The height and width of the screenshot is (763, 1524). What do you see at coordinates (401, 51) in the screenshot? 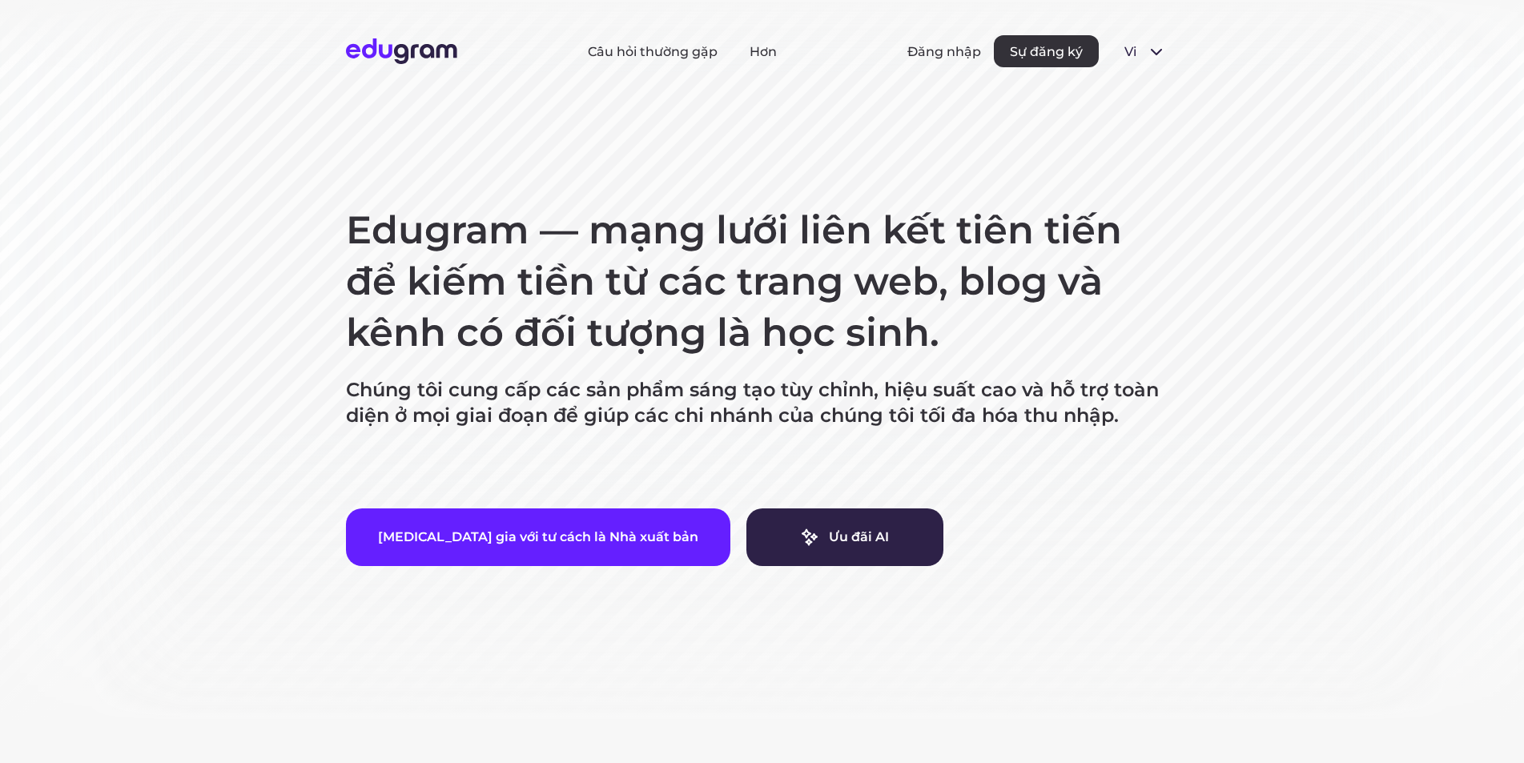
I see `img: Logo Edugram` at bounding box center [401, 51].